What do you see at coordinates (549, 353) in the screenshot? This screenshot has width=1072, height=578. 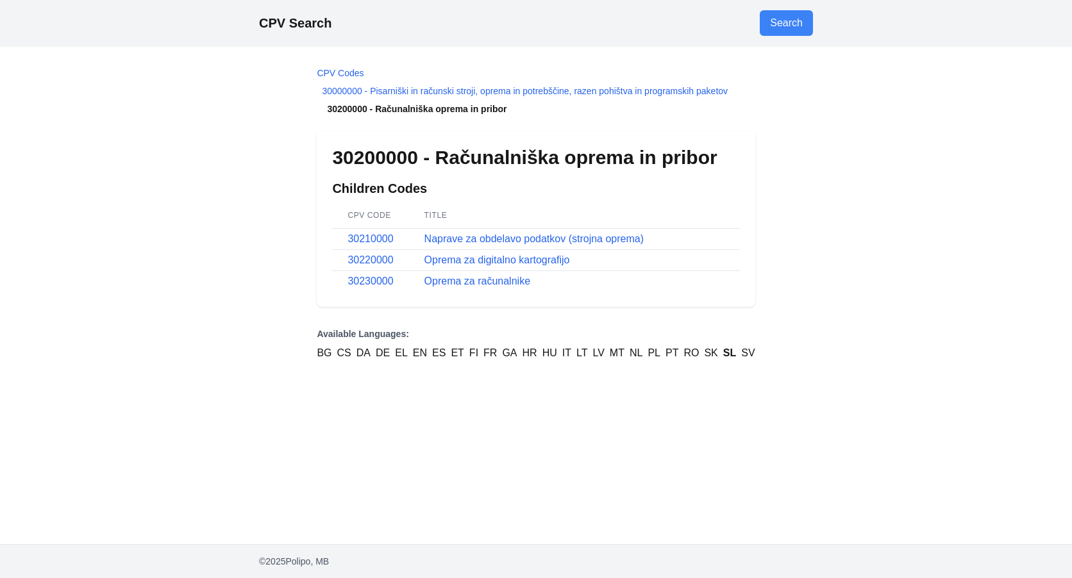 I see `a: HU` at bounding box center [549, 353].